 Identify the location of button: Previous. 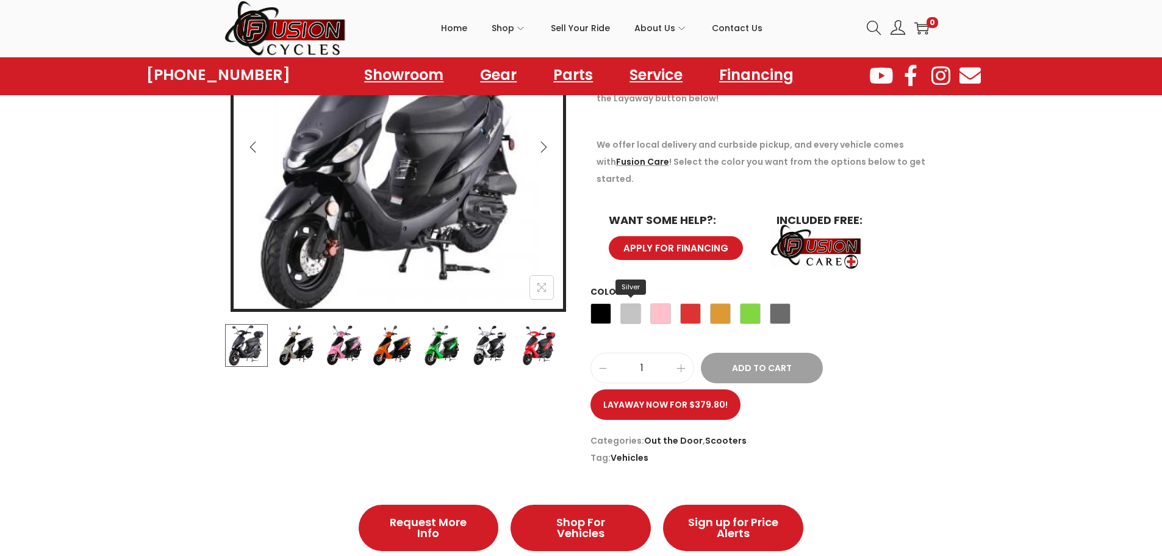
(253, 147).